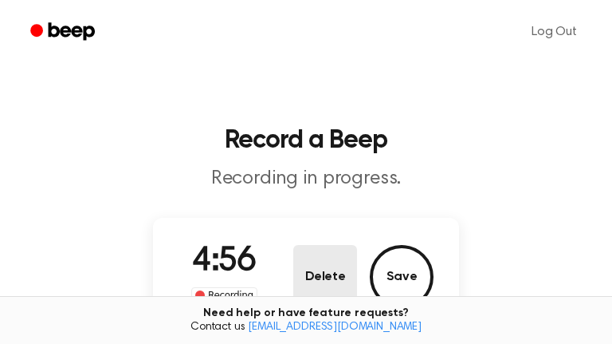  What do you see at coordinates (306, 179) in the screenshot?
I see `p: Recording in progress.` at bounding box center [306, 179].